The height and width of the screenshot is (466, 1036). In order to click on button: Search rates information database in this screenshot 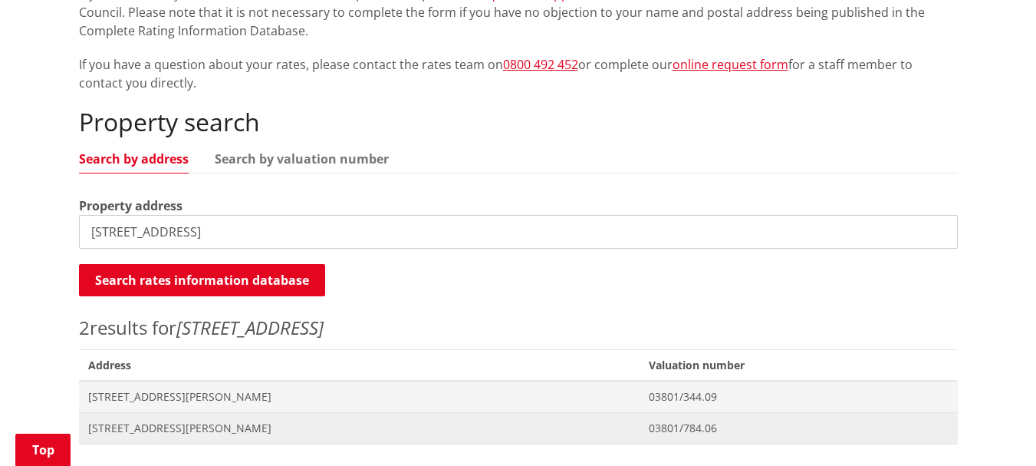, I will do `click(202, 280)`.